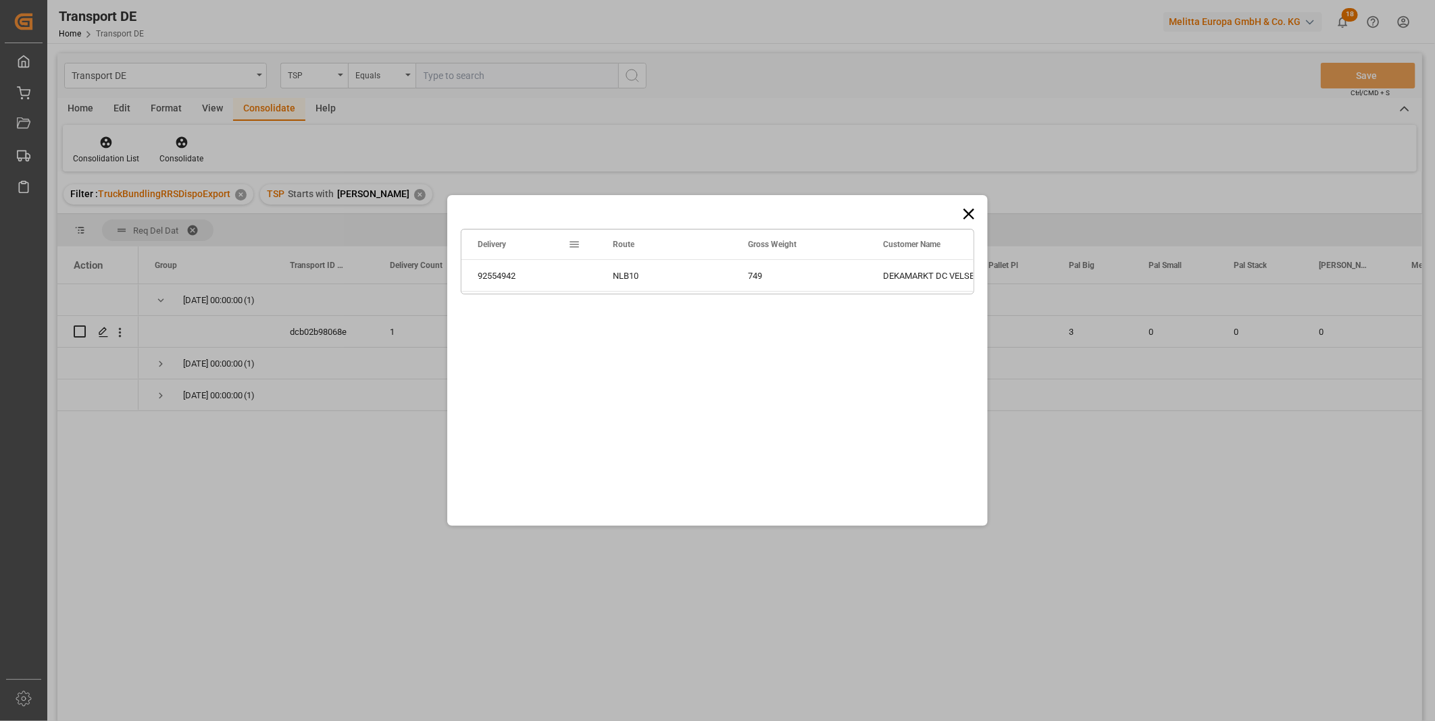 Image resolution: width=1435 pixels, height=721 pixels. I want to click on div: NLB10, so click(664, 276).